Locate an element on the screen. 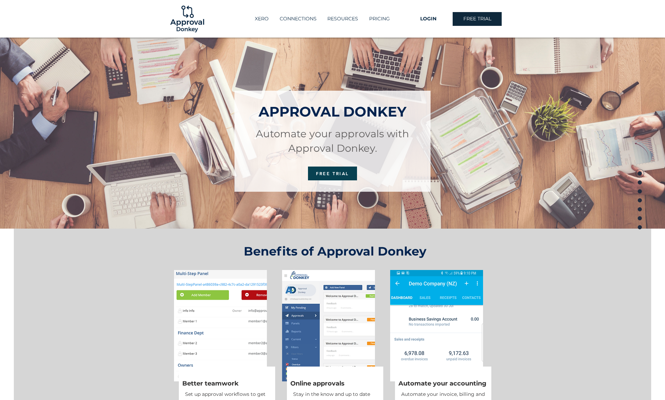 The height and width of the screenshot is (400, 665). span: Better teamwork is located at coordinates (210, 384).